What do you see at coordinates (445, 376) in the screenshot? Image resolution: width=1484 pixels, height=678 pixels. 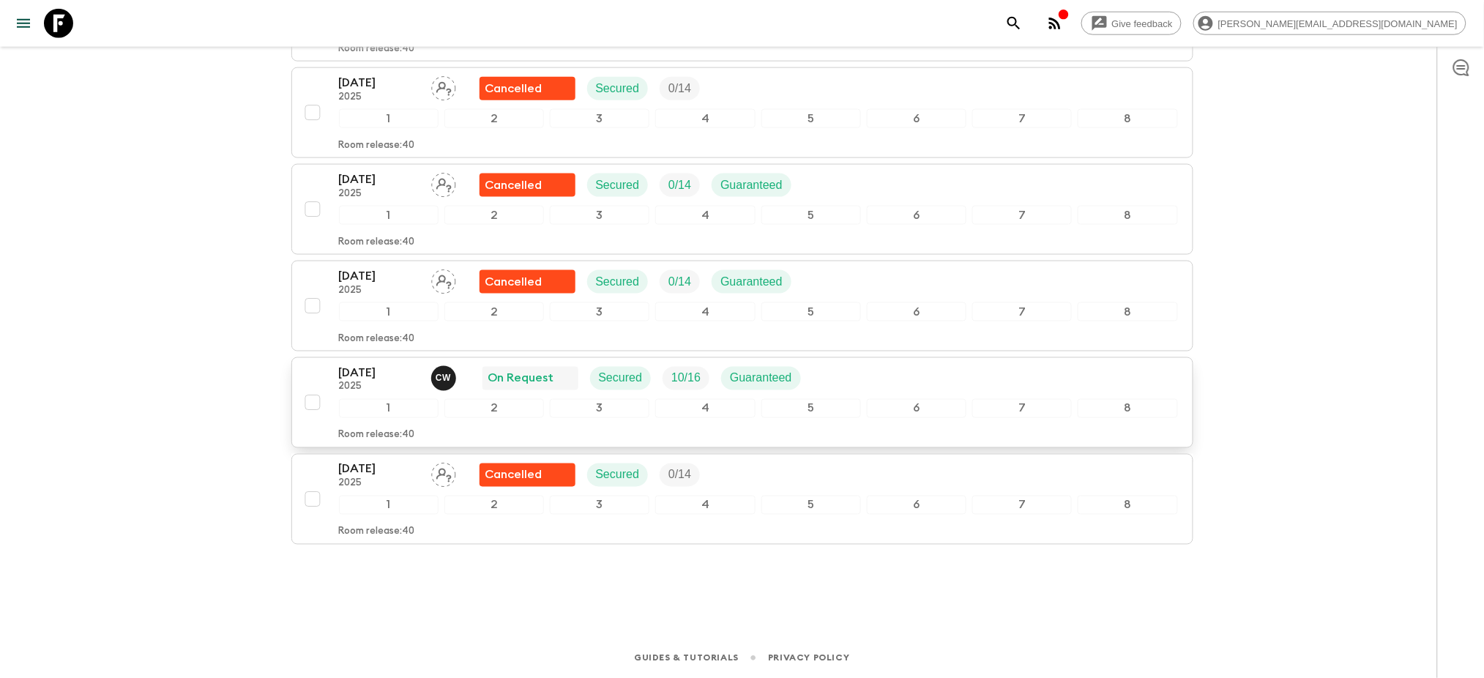 I see `span: Chelsea West` at bounding box center [445, 376].